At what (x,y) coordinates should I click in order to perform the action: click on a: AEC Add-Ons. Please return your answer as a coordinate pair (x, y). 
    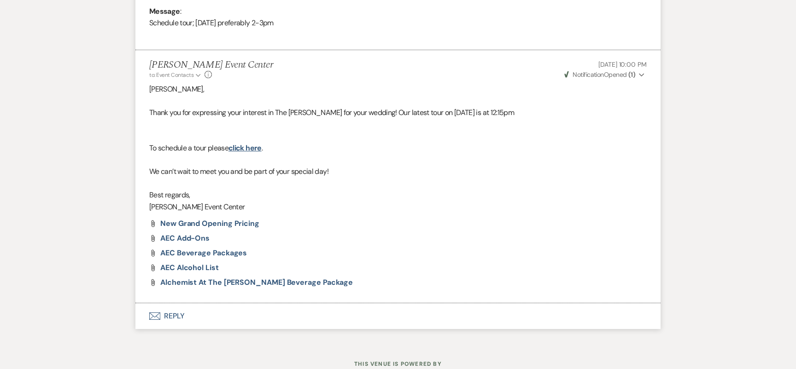
    Looking at the image, I should click on (185, 239).